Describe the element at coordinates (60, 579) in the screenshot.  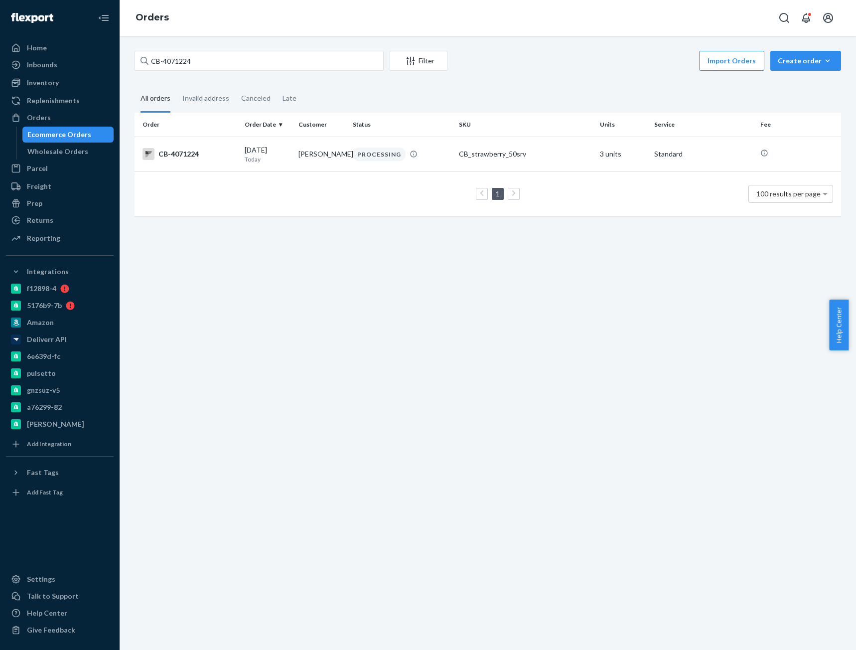
I see `a: Settings` at that location.